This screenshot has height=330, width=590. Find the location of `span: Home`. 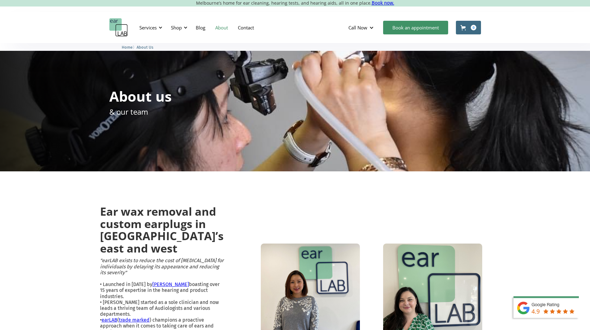

span: Home is located at coordinates (127, 47).